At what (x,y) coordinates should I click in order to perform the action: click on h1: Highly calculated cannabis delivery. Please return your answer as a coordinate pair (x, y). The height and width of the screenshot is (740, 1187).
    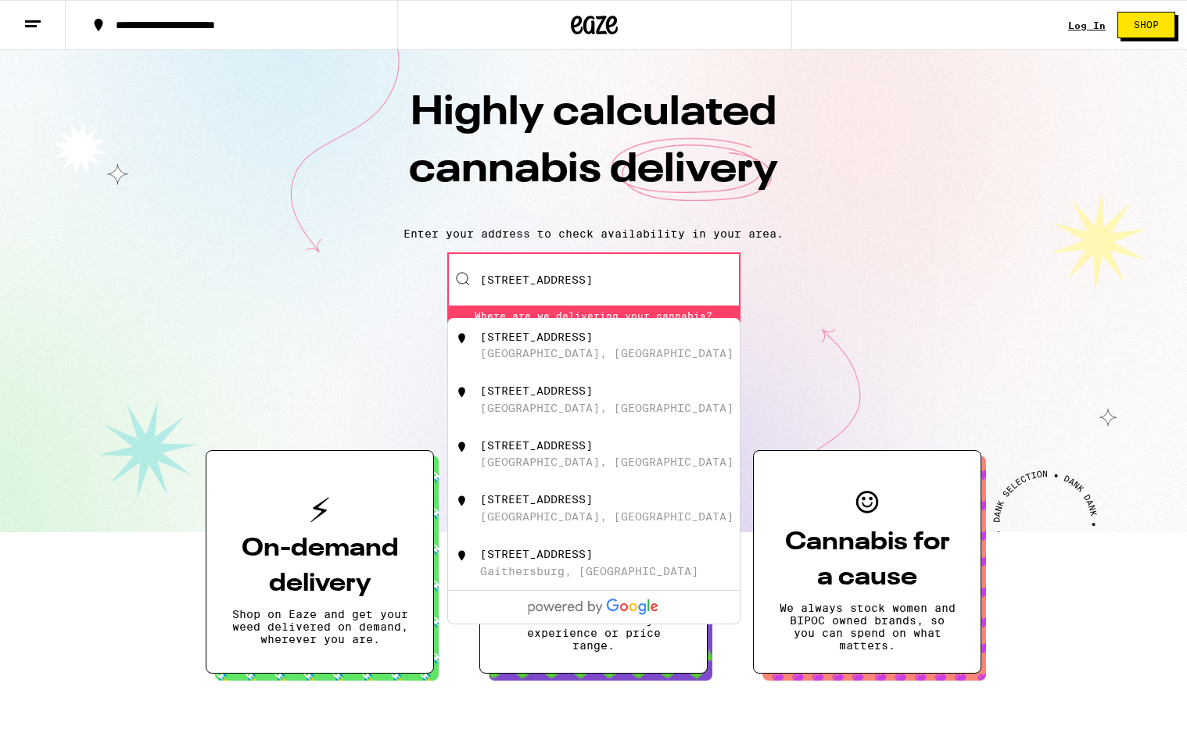
    Looking at the image, I should click on (593, 150).